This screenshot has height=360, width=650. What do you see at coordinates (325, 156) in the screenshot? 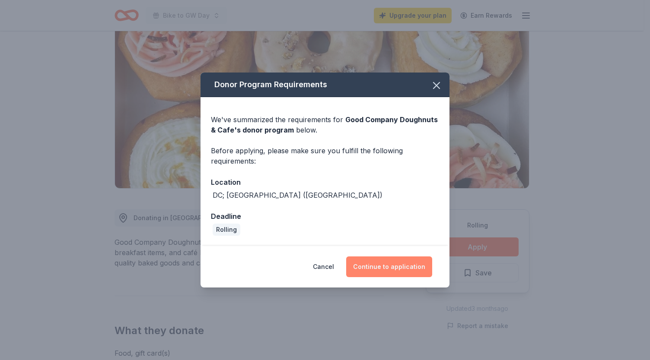
I see `div: Before applying, please make sure you fulfill the following requirements:` at bounding box center [325, 156].